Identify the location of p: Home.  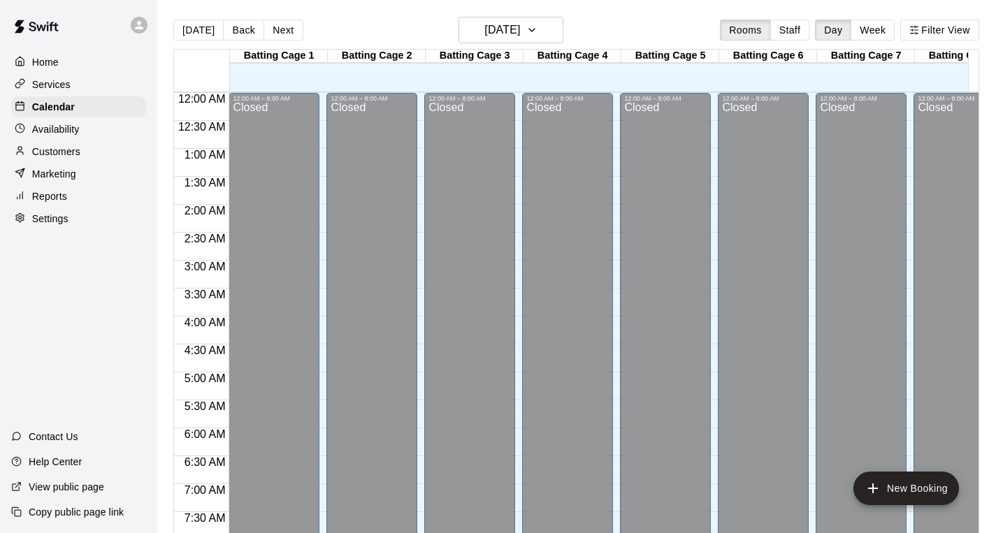
(45, 62).